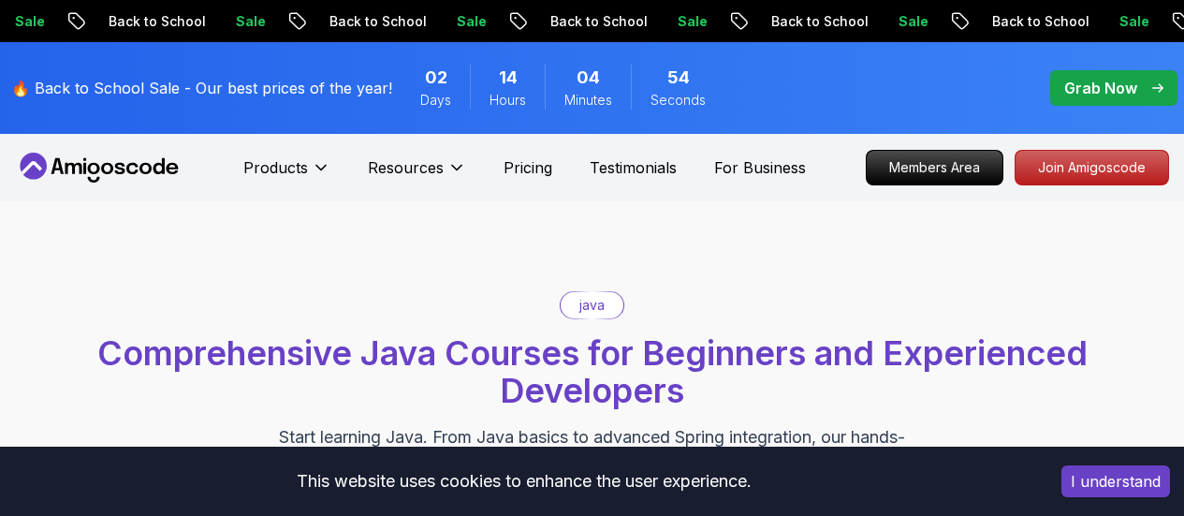  I want to click on p: Members Area, so click(934, 168).